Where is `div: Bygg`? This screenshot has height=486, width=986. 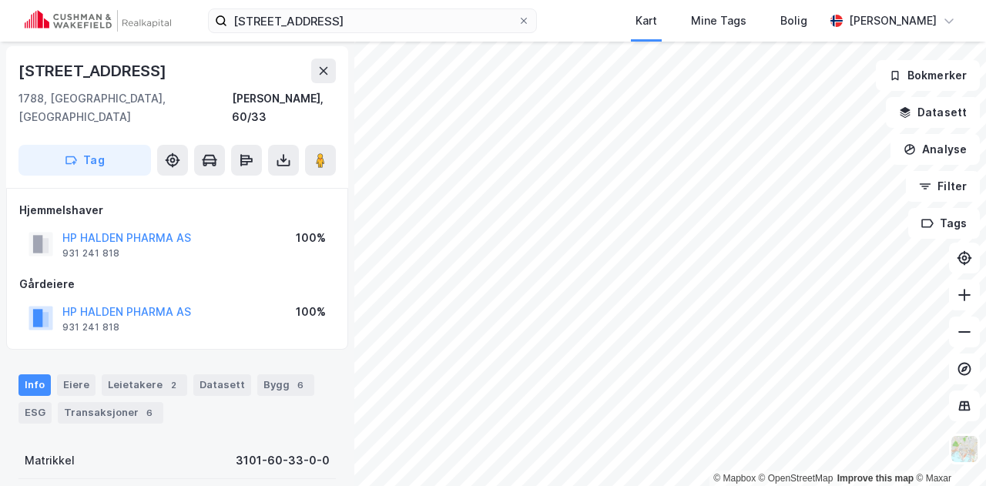
div: Bygg is located at coordinates (286, 385).